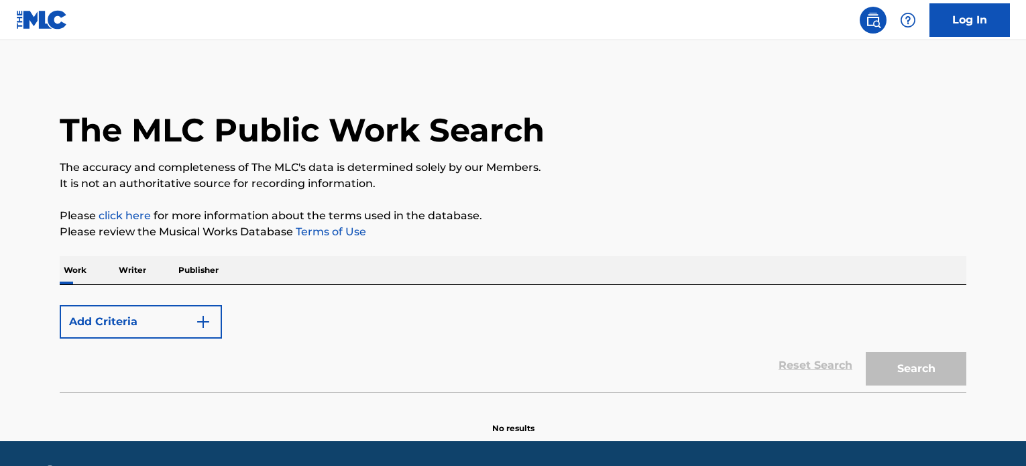 The width and height of the screenshot is (1026, 466). I want to click on p: It is not an authoritative source for recording information., so click(513, 184).